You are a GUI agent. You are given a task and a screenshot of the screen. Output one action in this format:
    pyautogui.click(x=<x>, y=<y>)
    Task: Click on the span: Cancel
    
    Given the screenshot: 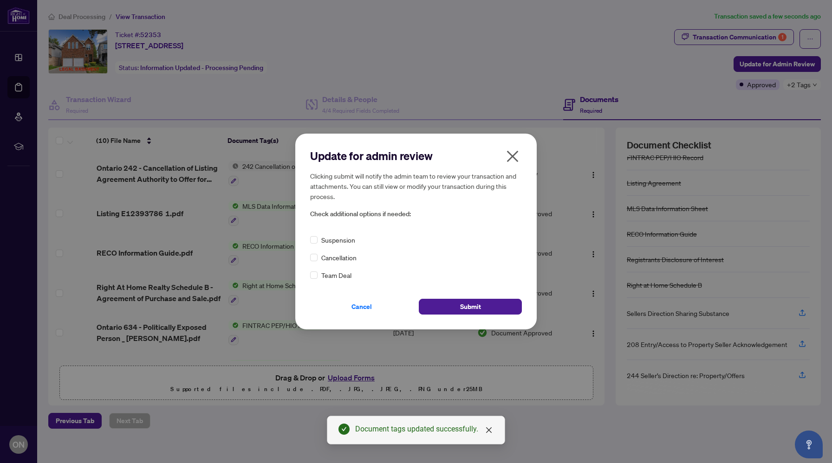 What is the action you would take?
    pyautogui.click(x=362, y=307)
    